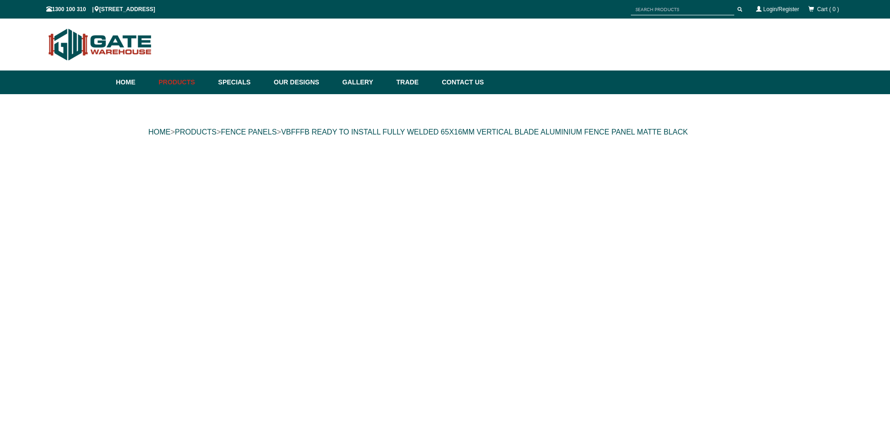 This screenshot has height=442, width=890. What do you see at coordinates (249, 132) in the screenshot?
I see `a: FENCE PANELS` at bounding box center [249, 132].